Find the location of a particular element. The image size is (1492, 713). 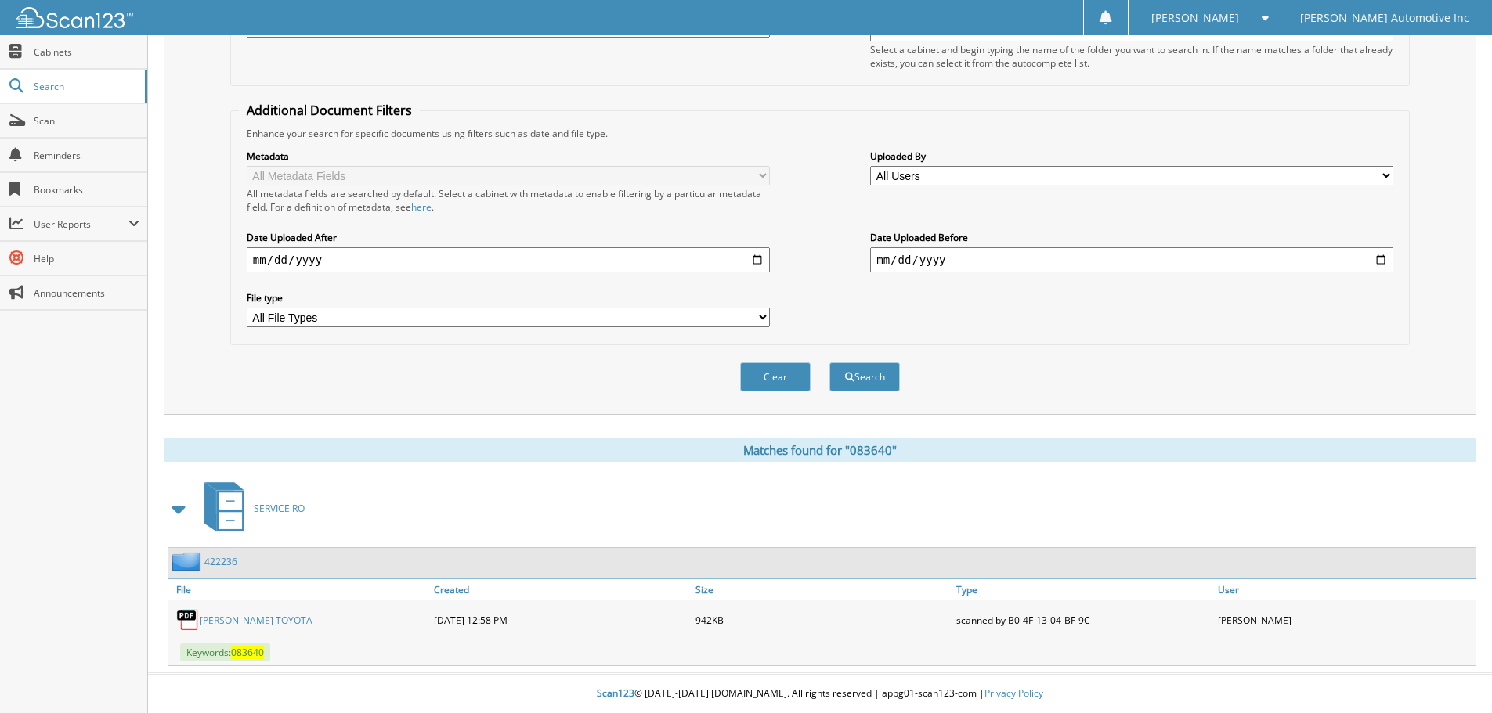

span: SERVICE RO is located at coordinates (279, 508).